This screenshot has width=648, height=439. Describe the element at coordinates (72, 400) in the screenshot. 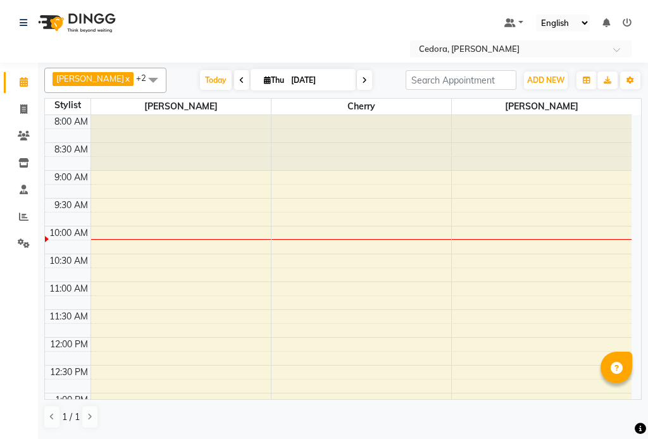

I see `div: 1:00 PM` at that location.